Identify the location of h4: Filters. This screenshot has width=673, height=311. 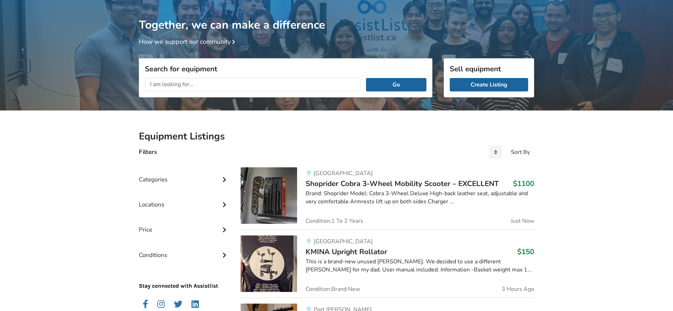
(148, 152).